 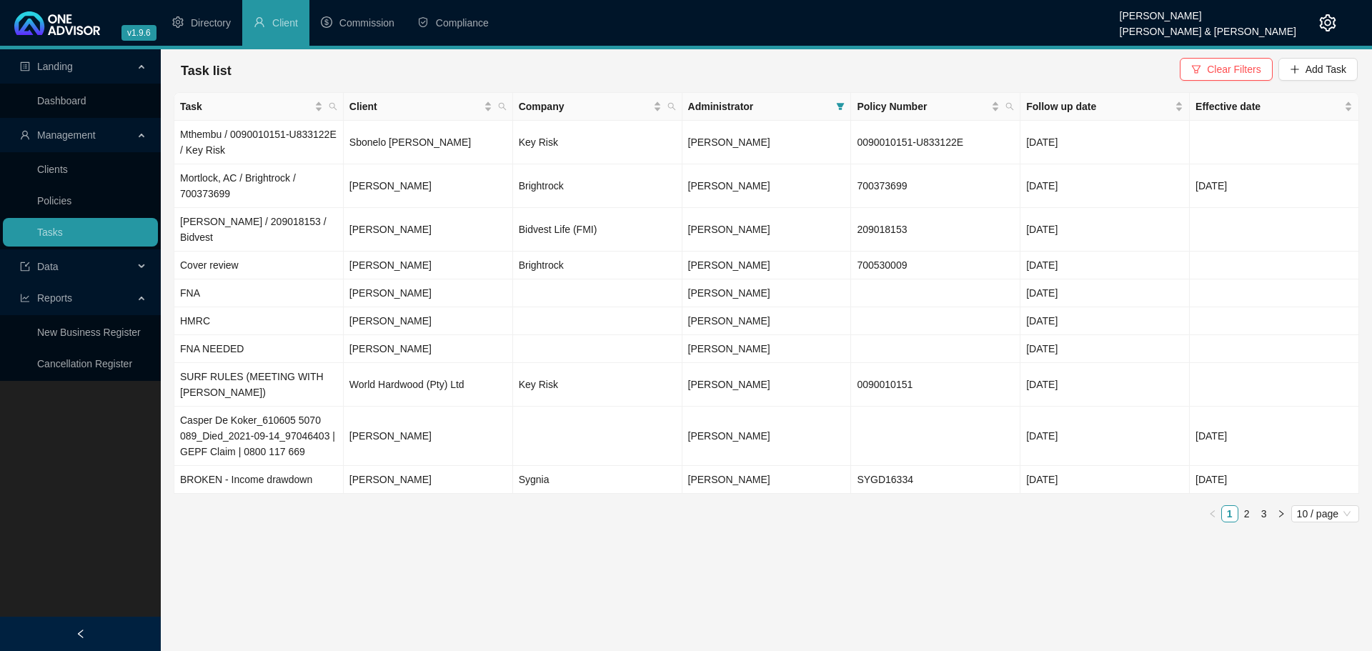 What do you see at coordinates (48, 267) in the screenshot?
I see `span: Data` at bounding box center [48, 267].